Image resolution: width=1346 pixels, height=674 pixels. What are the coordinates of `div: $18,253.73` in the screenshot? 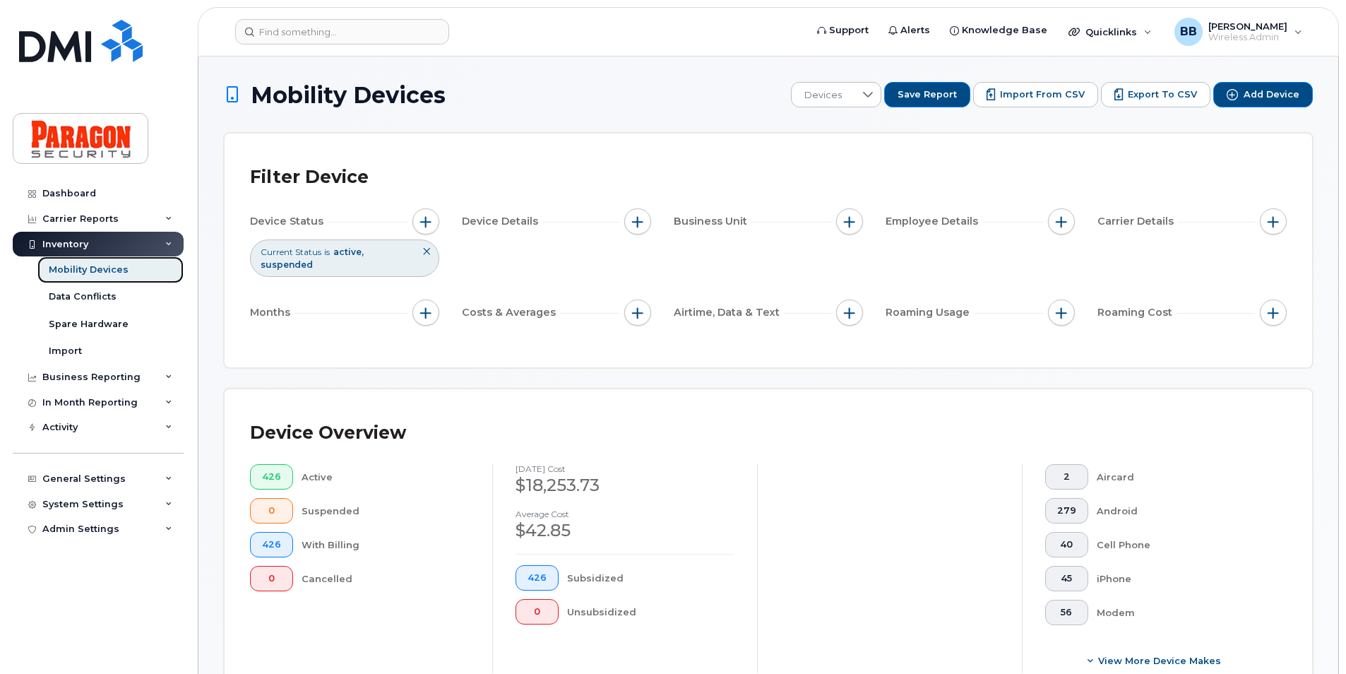 It's located at (625, 485).